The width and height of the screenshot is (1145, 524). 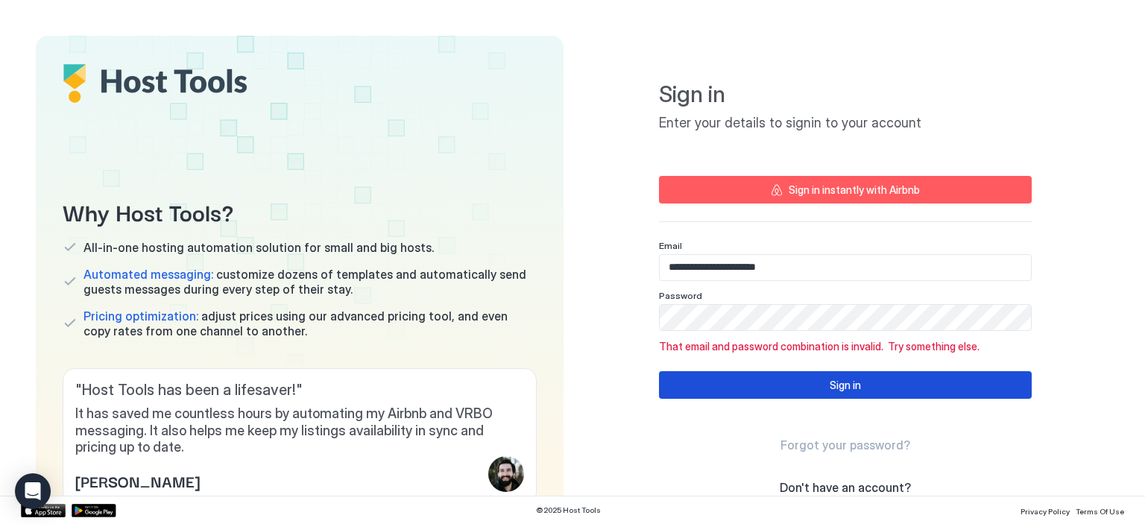 What do you see at coordinates (506, 474) in the screenshot?
I see `div: profile` at bounding box center [506, 474].